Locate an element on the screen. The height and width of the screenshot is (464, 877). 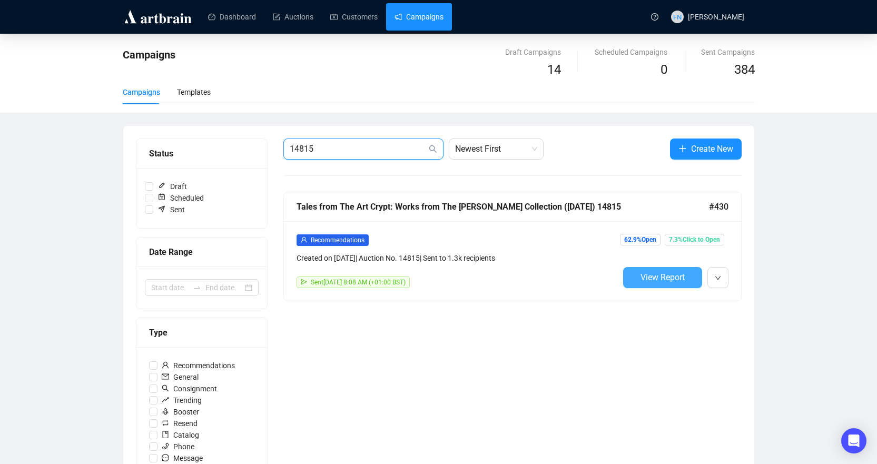
span: #430 is located at coordinates (718, 206).